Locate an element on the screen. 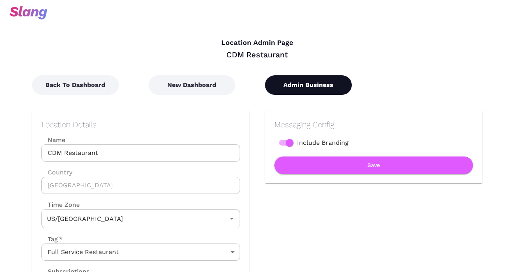 The image size is (514, 272). img: svg+xml;base64,PHN2ZyB3aWR0aD0iOTciIGhlaWdodD0iMzQiIHZpZXdCb3g9IjAgMCA5NyAzNCIgZmlsbD0ibm9uZSIgeG... is located at coordinates (28, 13).